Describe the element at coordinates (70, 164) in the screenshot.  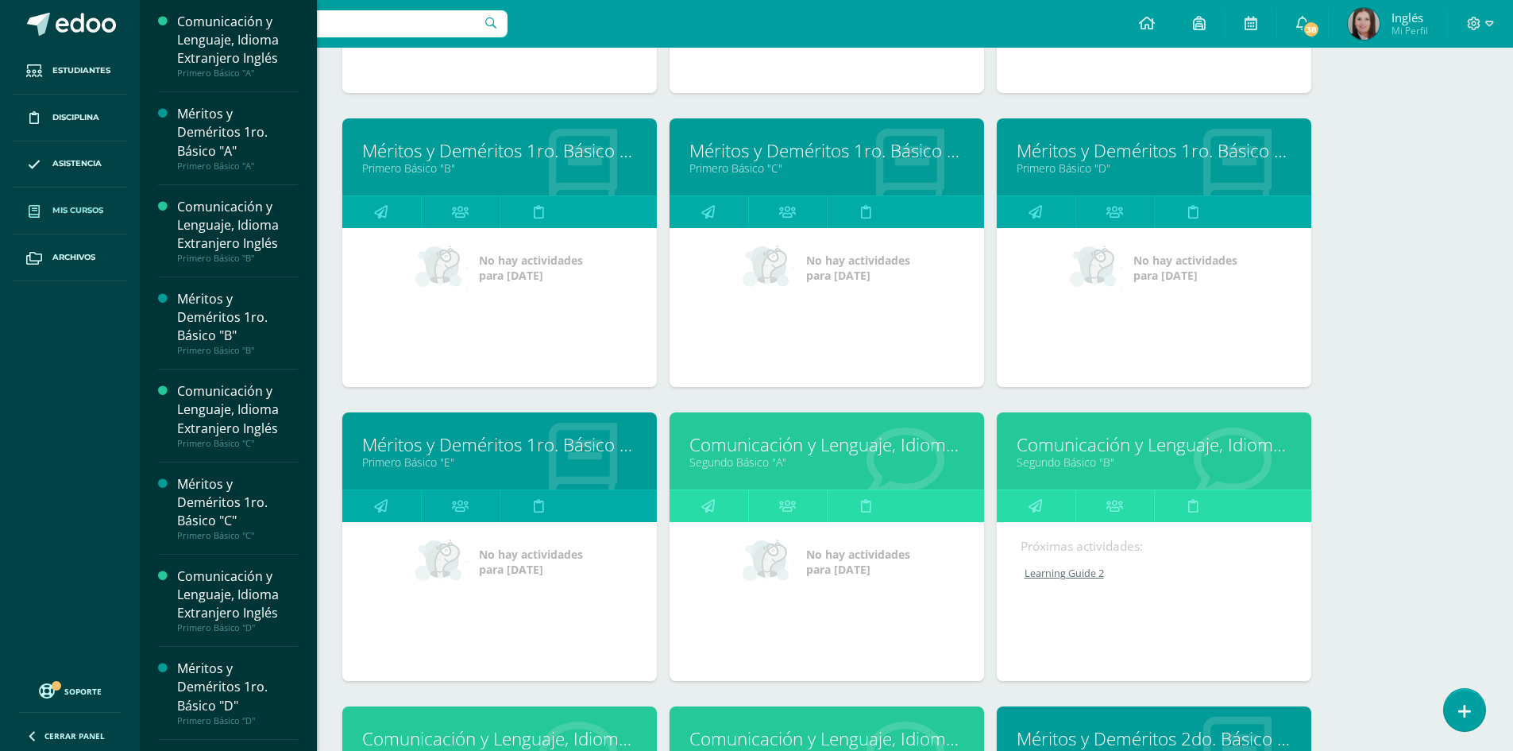
I see `a: Asistencia` at that location.